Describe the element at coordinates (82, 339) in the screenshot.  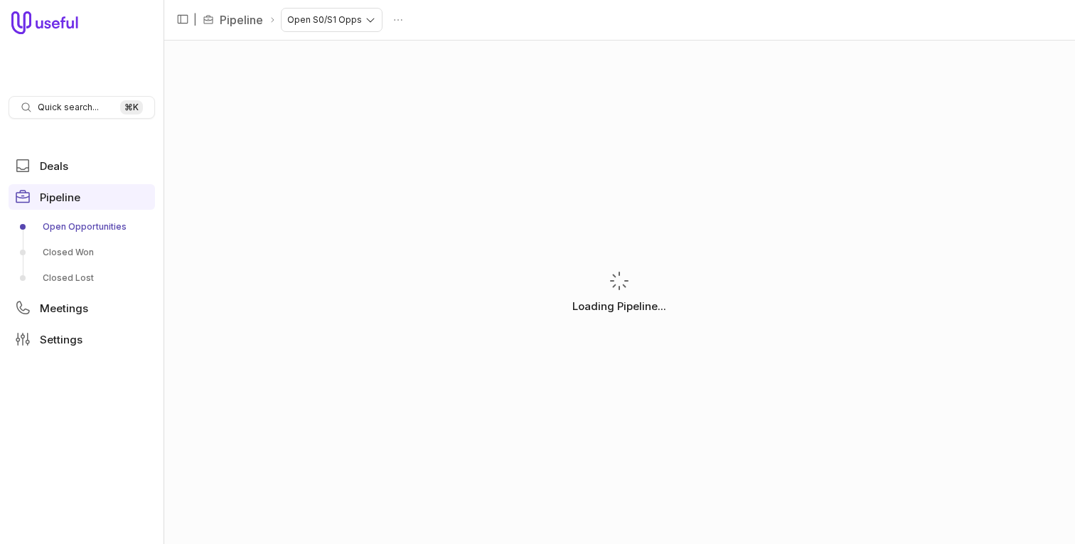
I see `a: Settings` at that location.